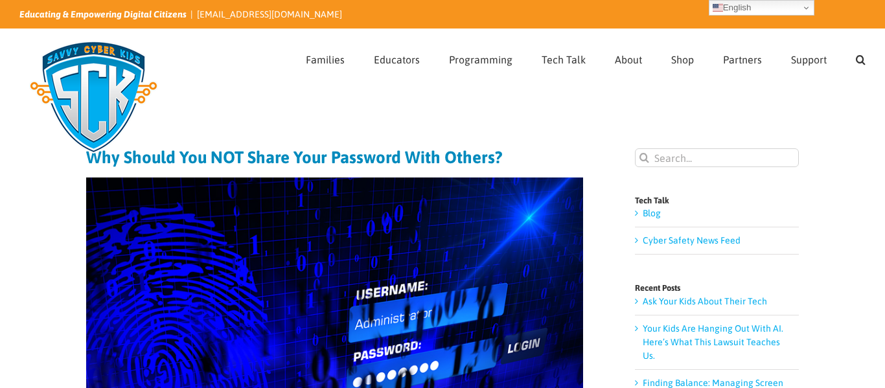 This screenshot has width=885, height=388. Describe the element at coordinates (682, 60) in the screenshot. I see `span: Shop` at that location.